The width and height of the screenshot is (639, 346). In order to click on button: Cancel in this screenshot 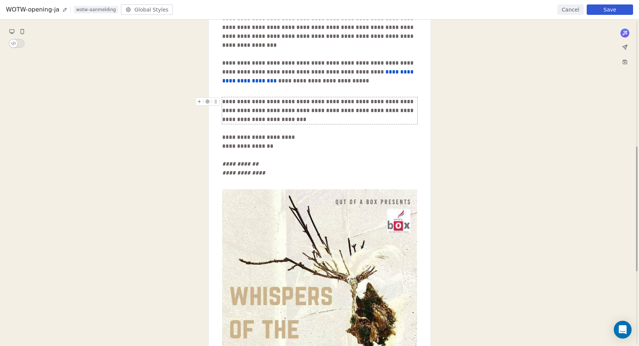, I will do `click(570, 10)`.